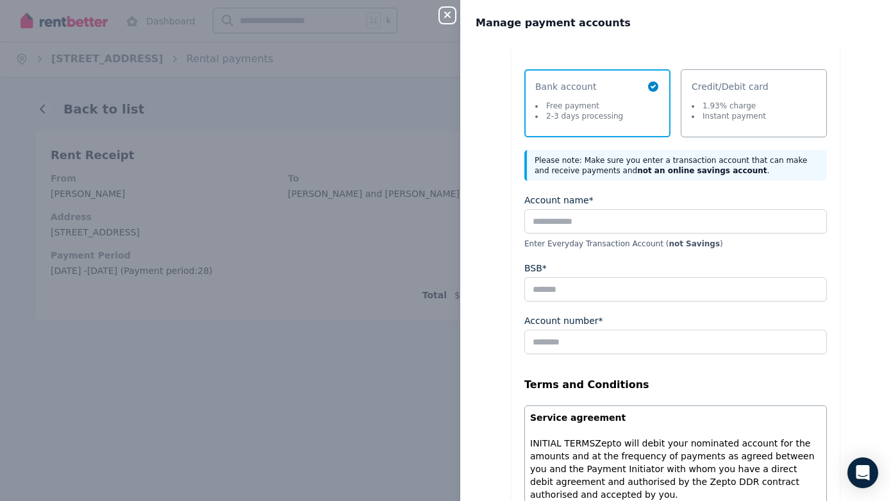 The width and height of the screenshot is (891, 501). Describe the element at coordinates (675, 244) in the screenshot. I see `p: Enter Everyday Transaction Account ( )` at that location.